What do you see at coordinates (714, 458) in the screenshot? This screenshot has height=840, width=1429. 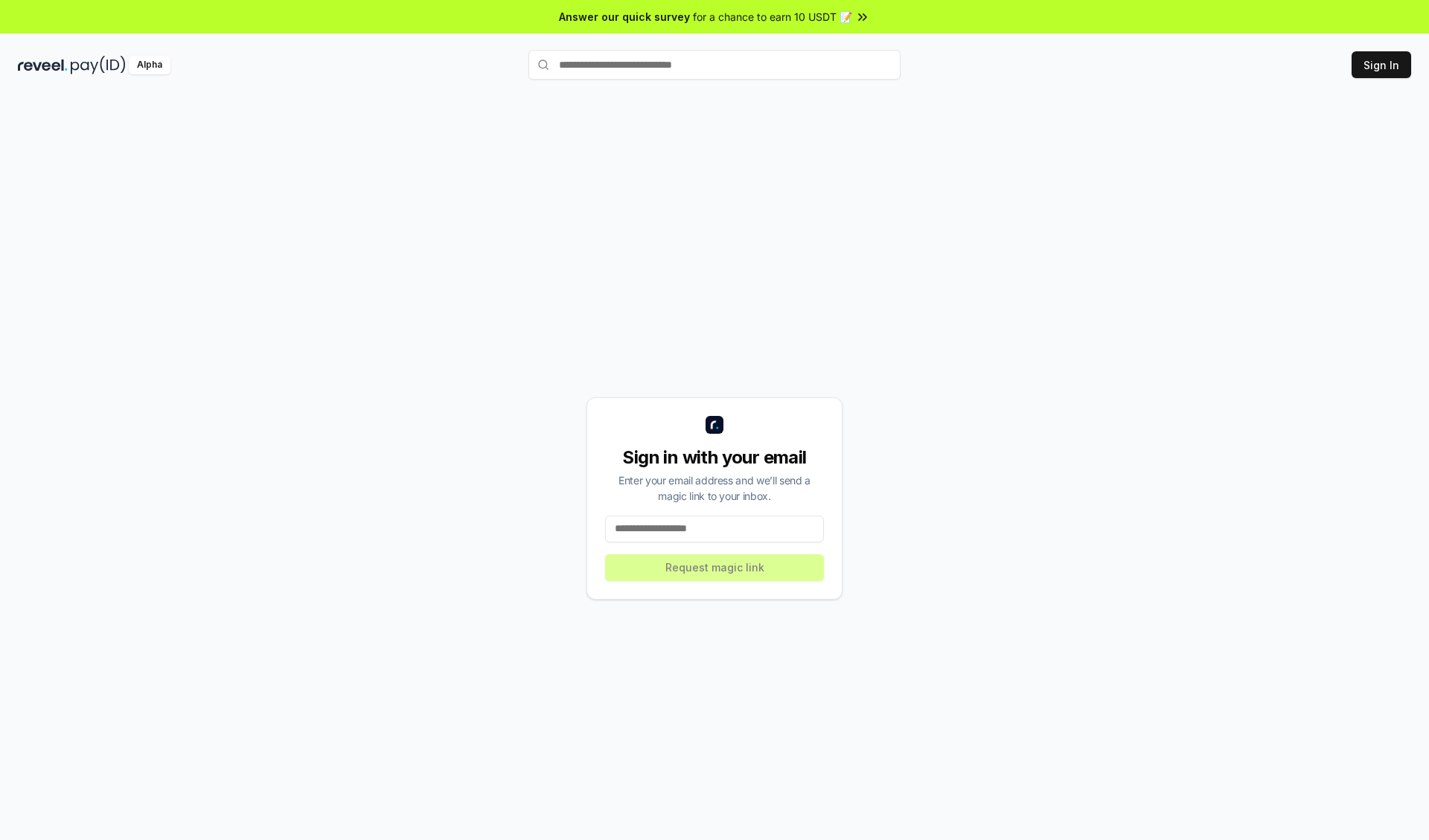 I see `div: Sign in with your email` at bounding box center [714, 458].